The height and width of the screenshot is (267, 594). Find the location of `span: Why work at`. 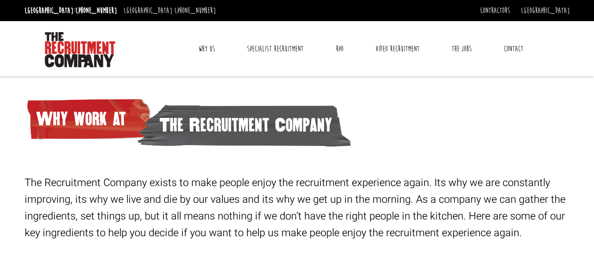

span: Why work at is located at coordinates (89, 119).